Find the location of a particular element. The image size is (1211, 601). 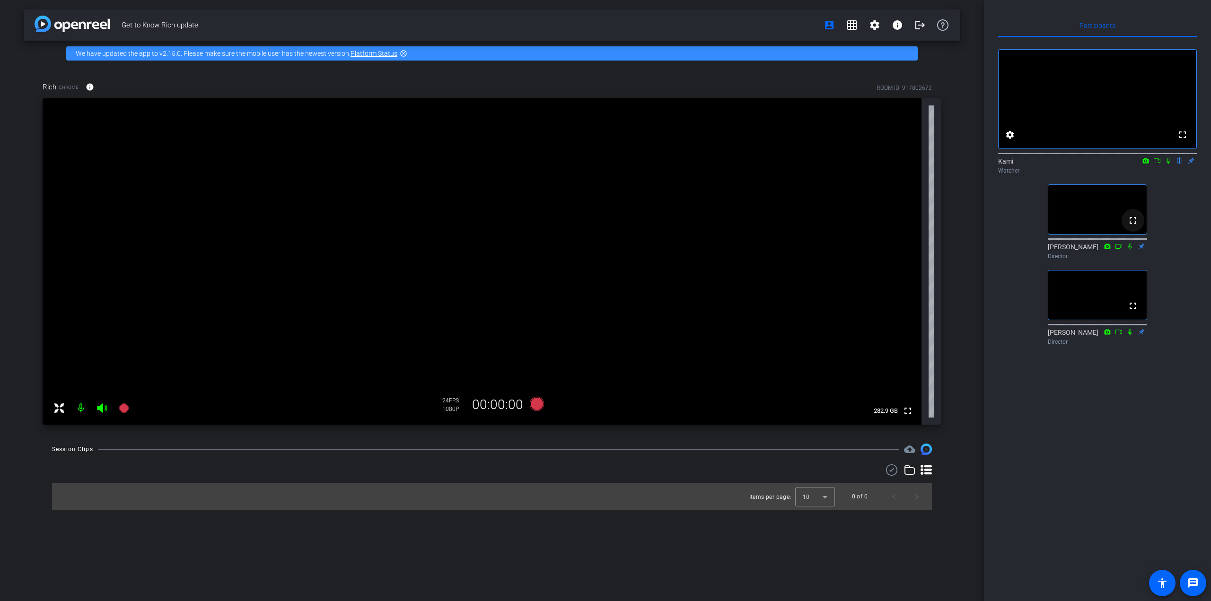

div: Session Clips is located at coordinates (72, 449).